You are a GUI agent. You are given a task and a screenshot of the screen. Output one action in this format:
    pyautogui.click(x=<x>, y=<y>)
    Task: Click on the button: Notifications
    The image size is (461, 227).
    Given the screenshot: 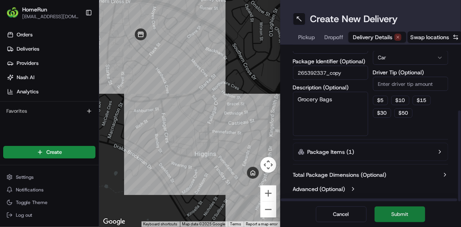 What is the action you would take?
    pyautogui.click(x=49, y=190)
    